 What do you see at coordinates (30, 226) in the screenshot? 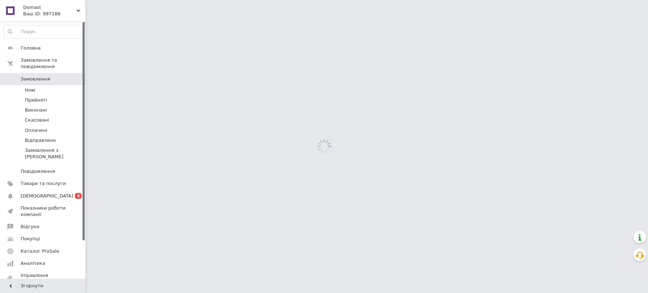
I see `span: Відгуки` at bounding box center [30, 226].